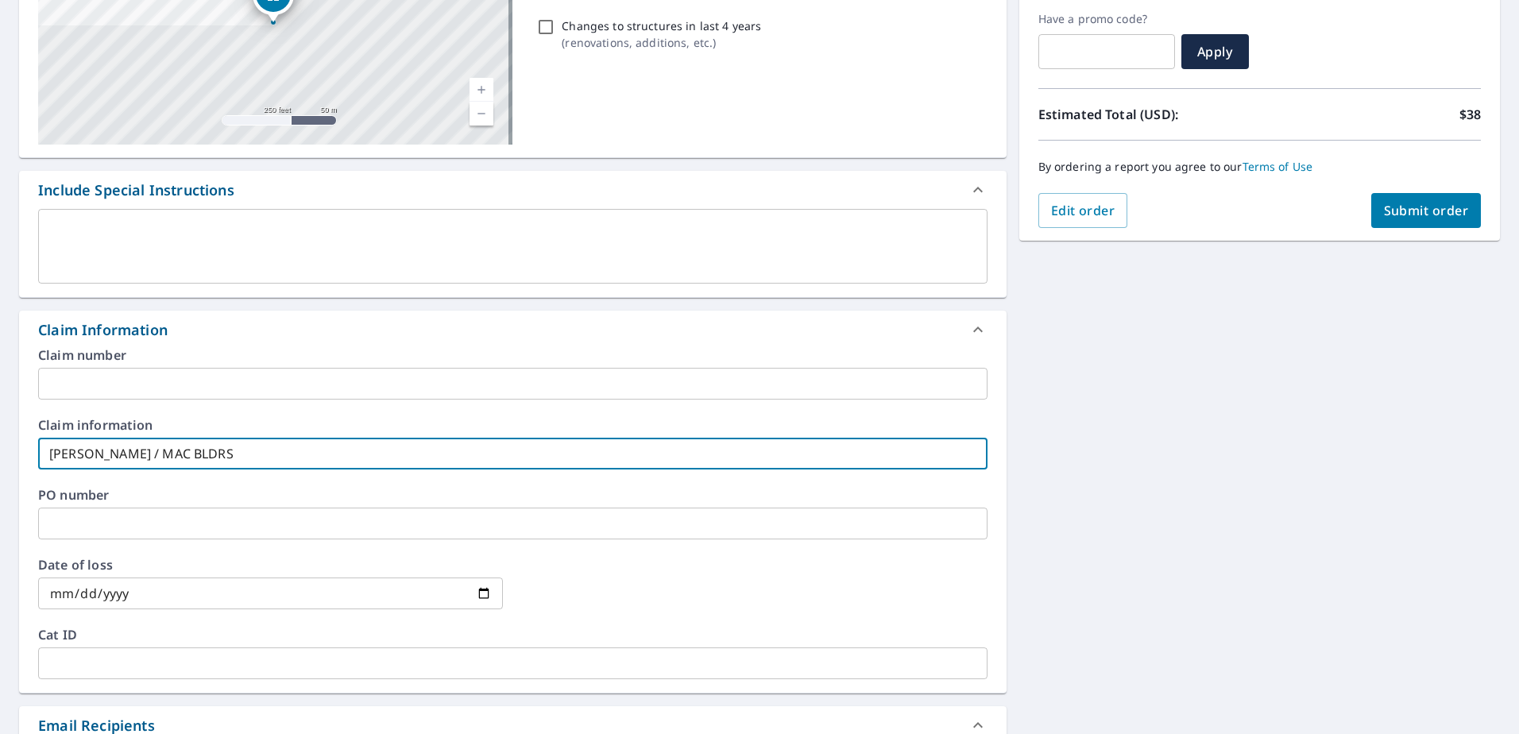 The image size is (1519, 734). I want to click on p: By ordering a report you agree to our, so click(1259, 167).